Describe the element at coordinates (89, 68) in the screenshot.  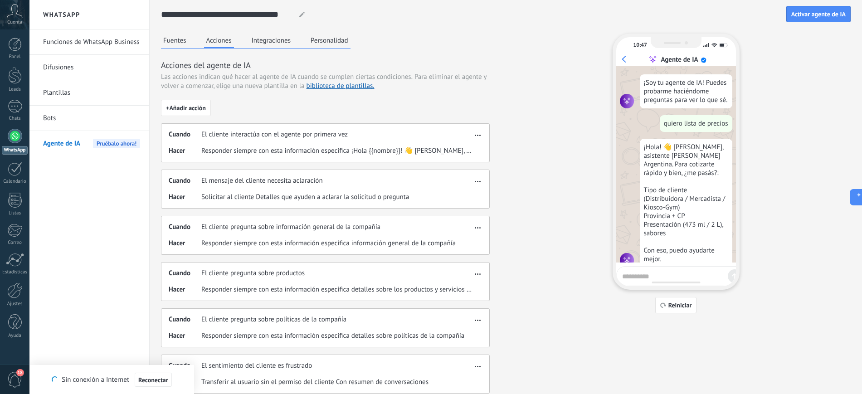
I see `li: Difusiones` at that location.